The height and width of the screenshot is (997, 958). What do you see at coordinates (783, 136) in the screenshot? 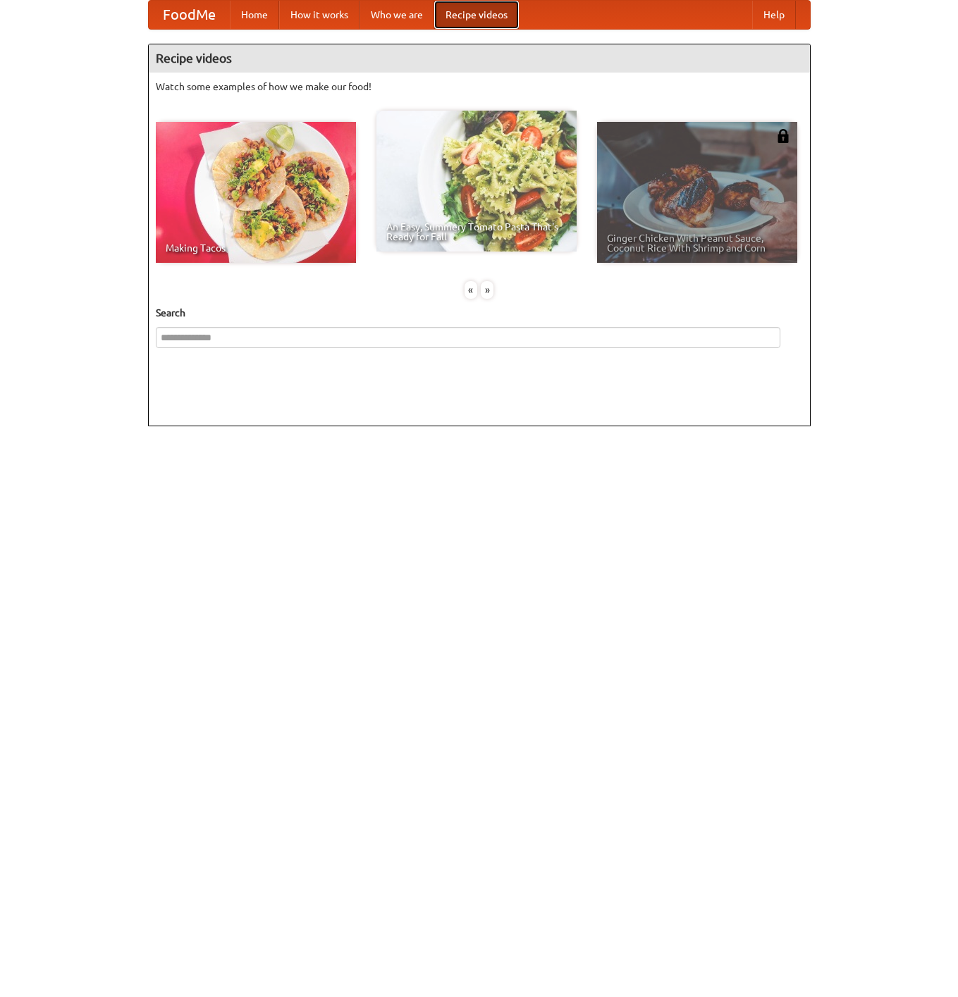
I see `img: 483408.png` at bounding box center [783, 136].